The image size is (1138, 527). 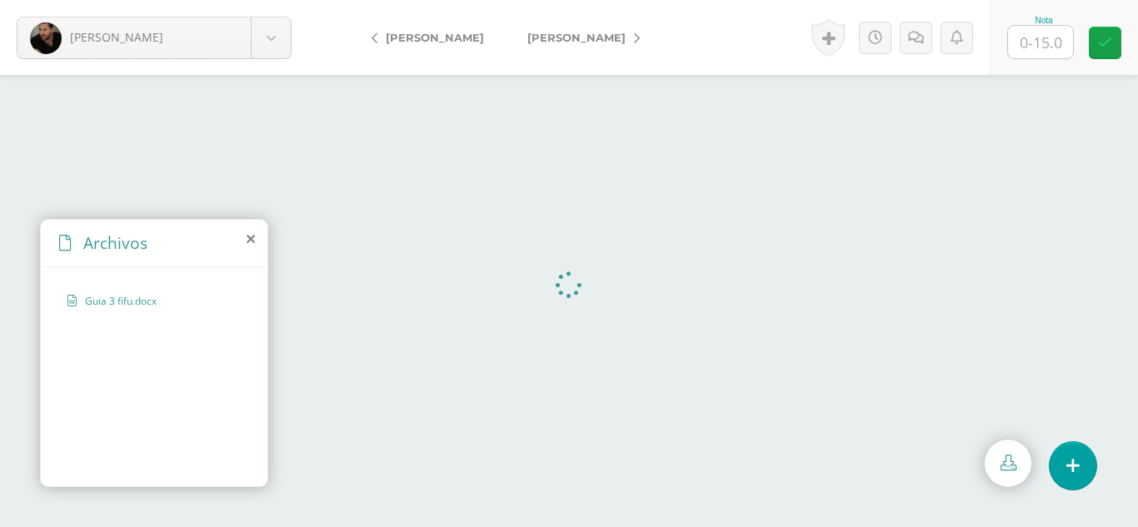 What do you see at coordinates (115, 242) in the screenshot?
I see `span: Archivos` at bounding box center [115, 242].